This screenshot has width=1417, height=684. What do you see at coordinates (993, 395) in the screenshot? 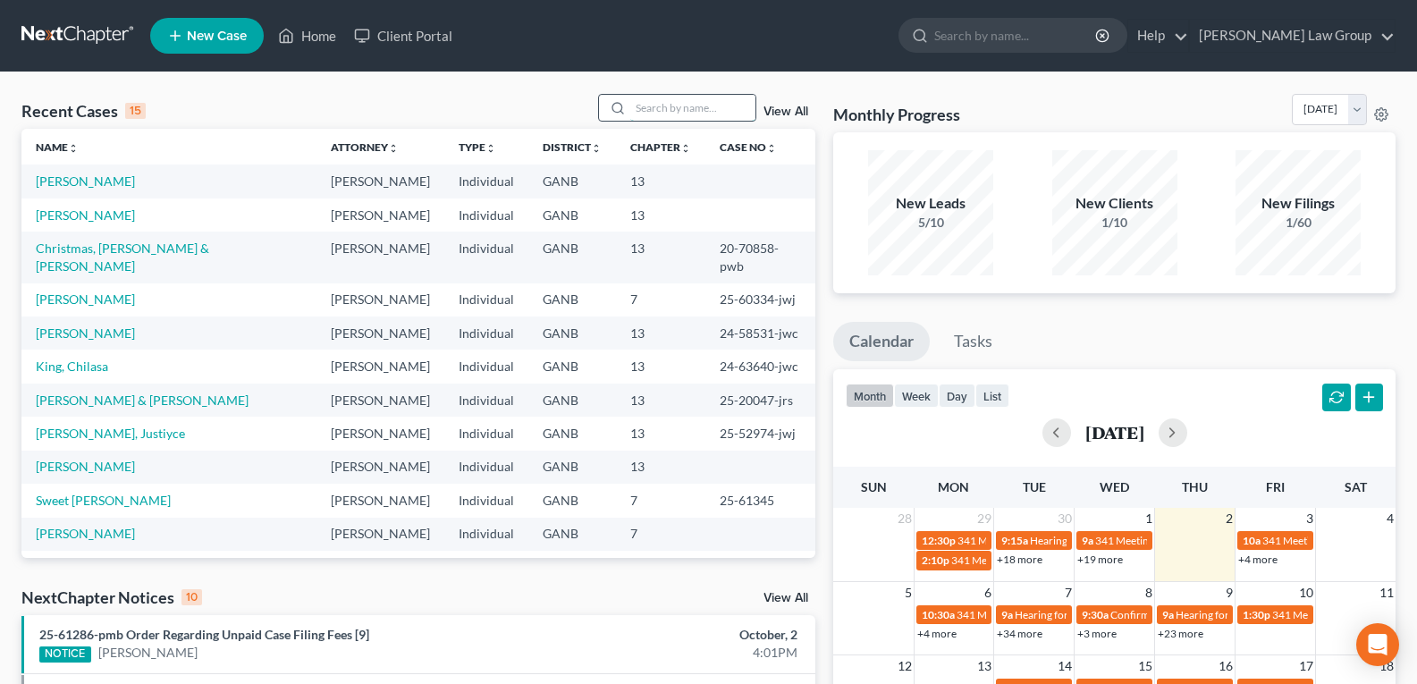
I see `button: list` at bounding box center [993, 395].